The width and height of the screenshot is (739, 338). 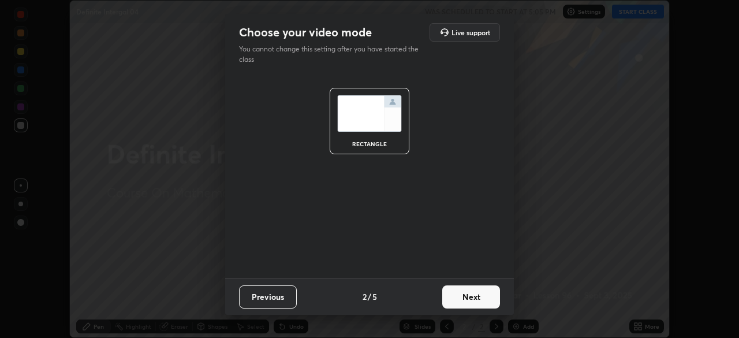 I want to click on button: Next, so click(x=471, y=297).